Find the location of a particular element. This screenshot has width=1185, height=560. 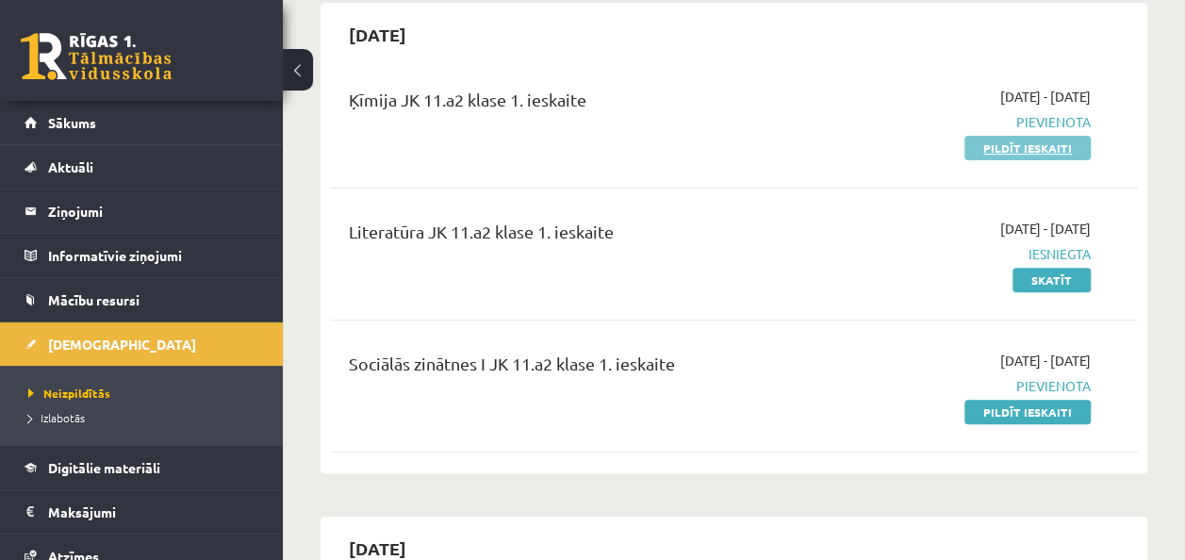

a: Izlabotās is located at coordinates (146, 418).